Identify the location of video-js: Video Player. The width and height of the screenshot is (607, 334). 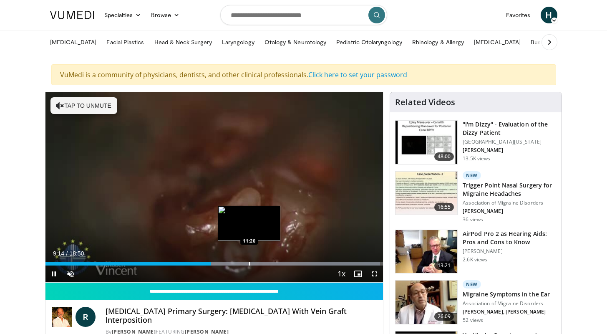
(215, 187).